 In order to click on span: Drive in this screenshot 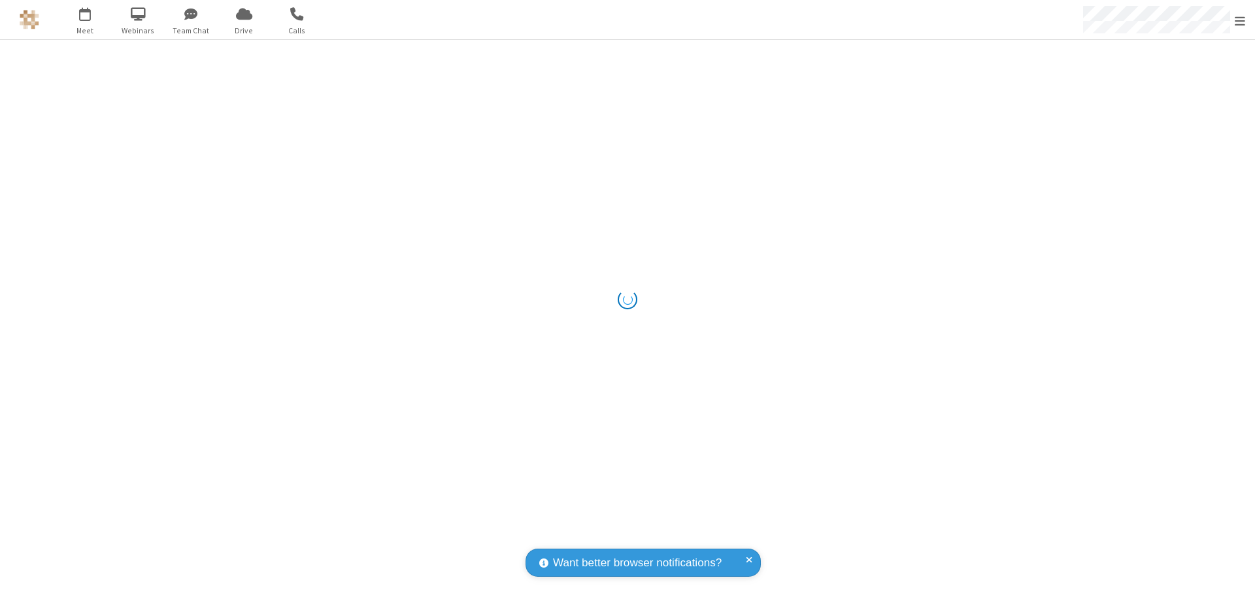, I will do `click(244, 31)`.